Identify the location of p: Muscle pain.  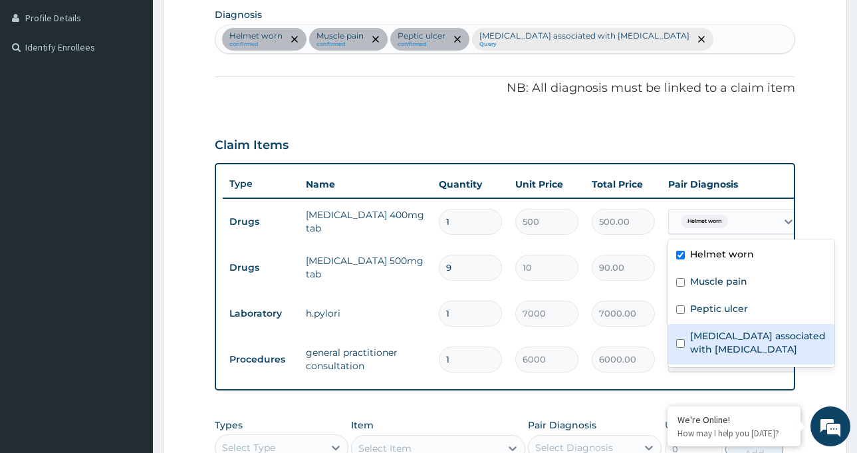
(340, 36).